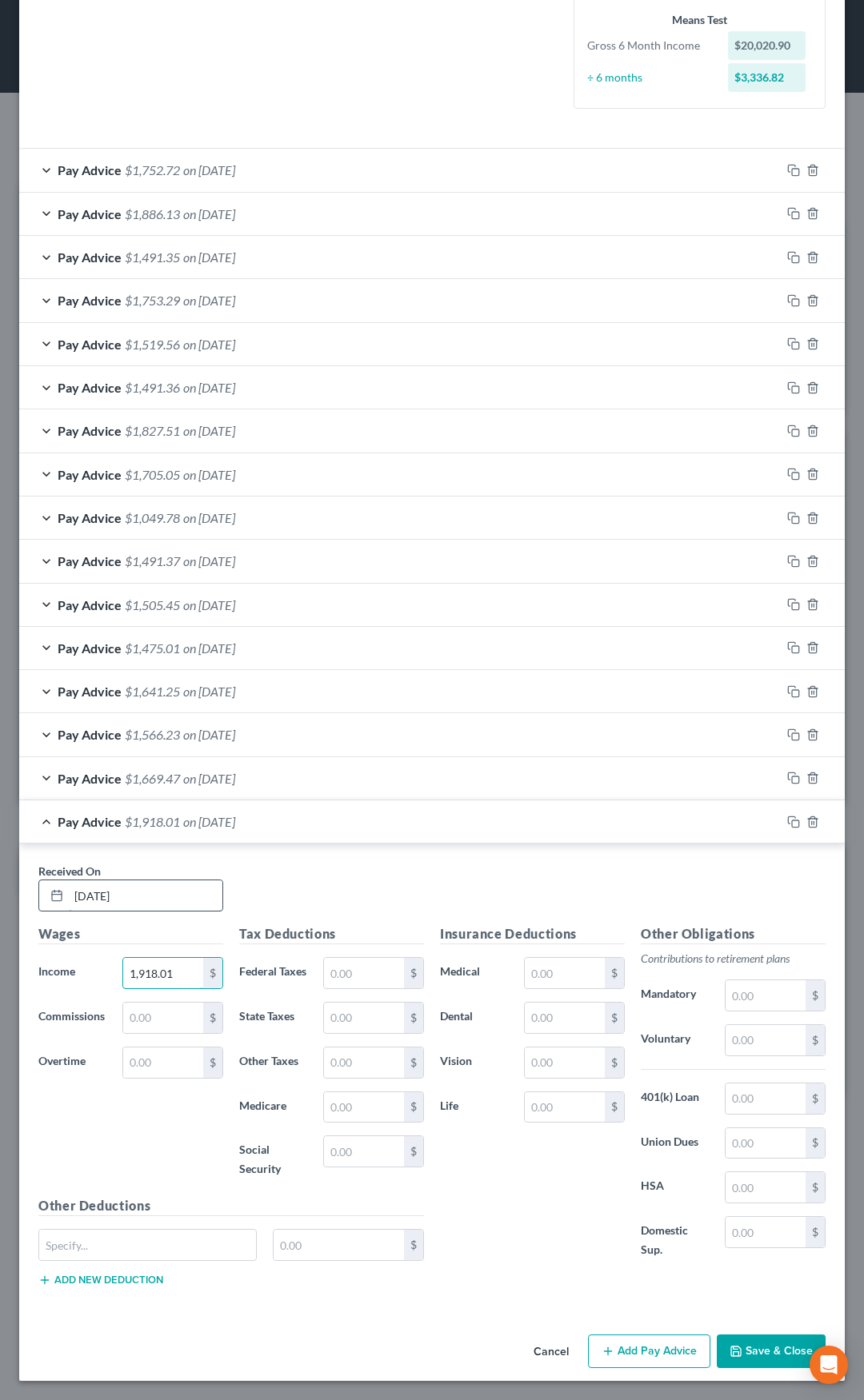 The height and width of the screenshot is (1400, 864). I want to click on label: State Taxes, so click(272, 1018).